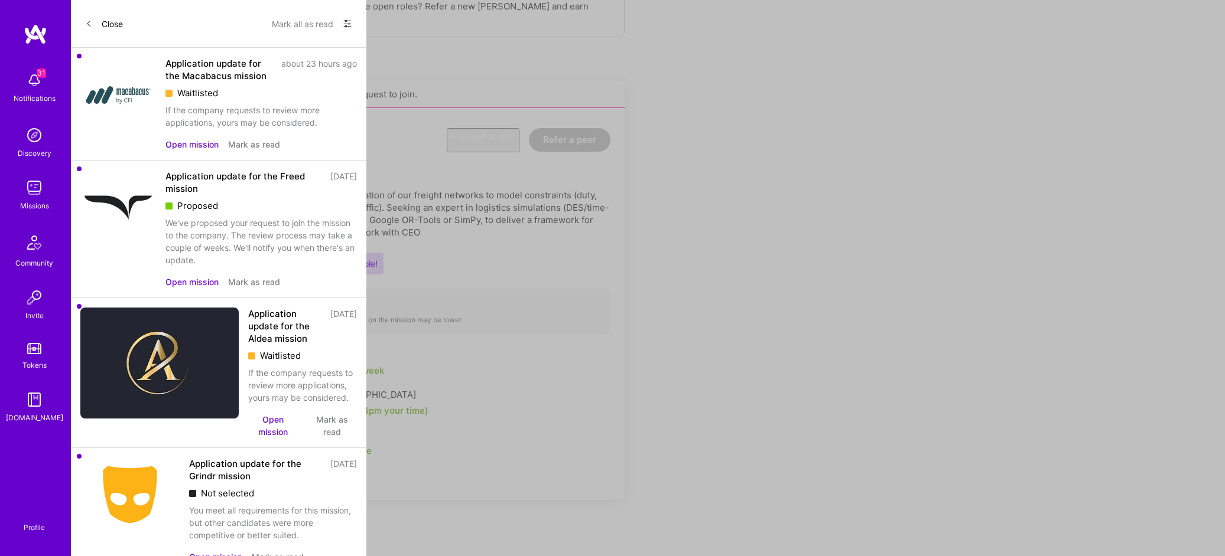 The width and height of the screenshot is (1225, 556). I want to click on div: Community, so click(34, 263).